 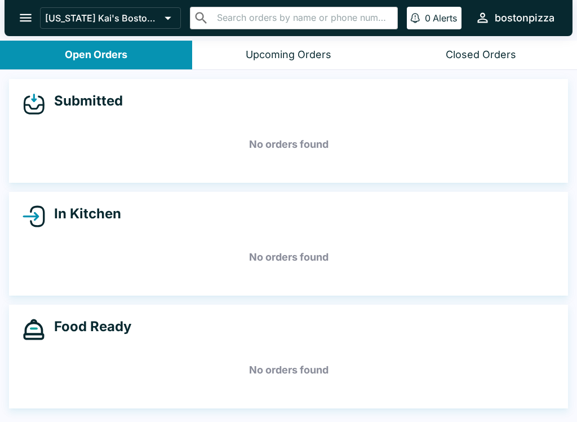 I want to click on div: Open Orders, so click(x=96, y=55).